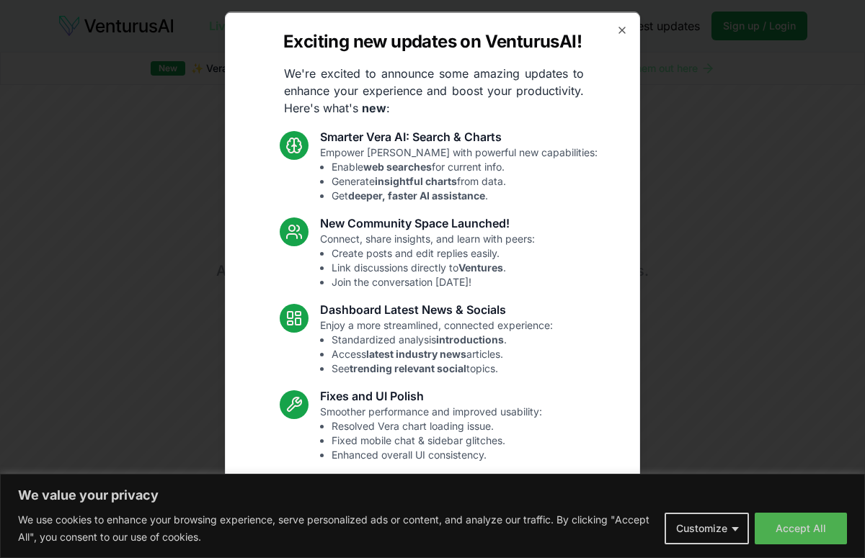 The width and height of the screenshot is (865, 558). What do you see at coordinates (437, 426) in the screenshot?
I see `li: Resolved Vera chart loading issue.` at bounding box center [437, 426].